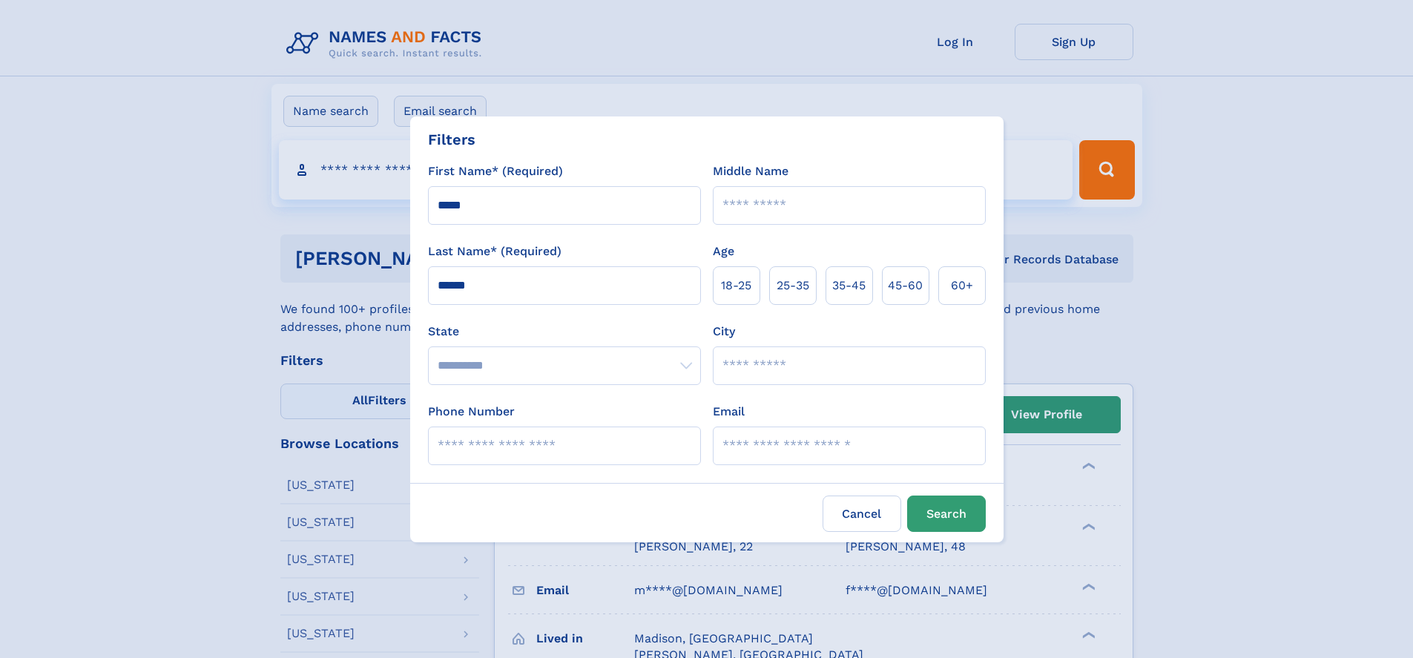 The height and width of the screenshot is (658, 1413). What do you see at coordinates (723, 252) in the screenshot?
I see `label: Age` at bounding box center [723, 252].